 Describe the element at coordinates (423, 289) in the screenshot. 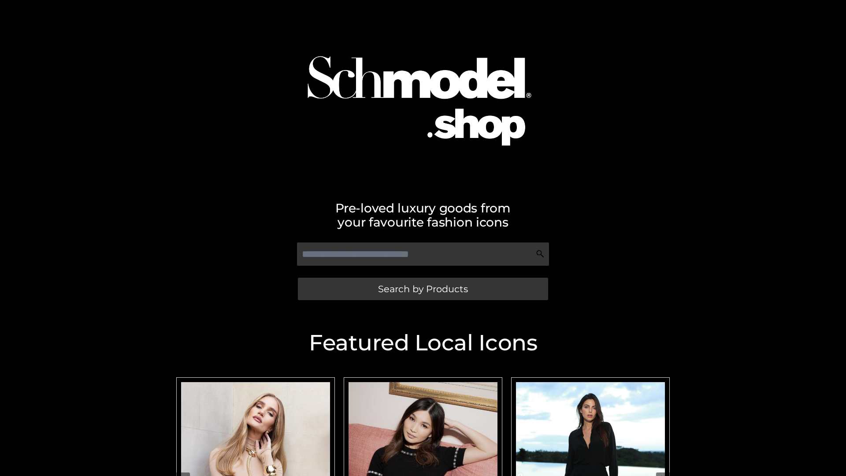

I see `span: Search by Products` at that location.